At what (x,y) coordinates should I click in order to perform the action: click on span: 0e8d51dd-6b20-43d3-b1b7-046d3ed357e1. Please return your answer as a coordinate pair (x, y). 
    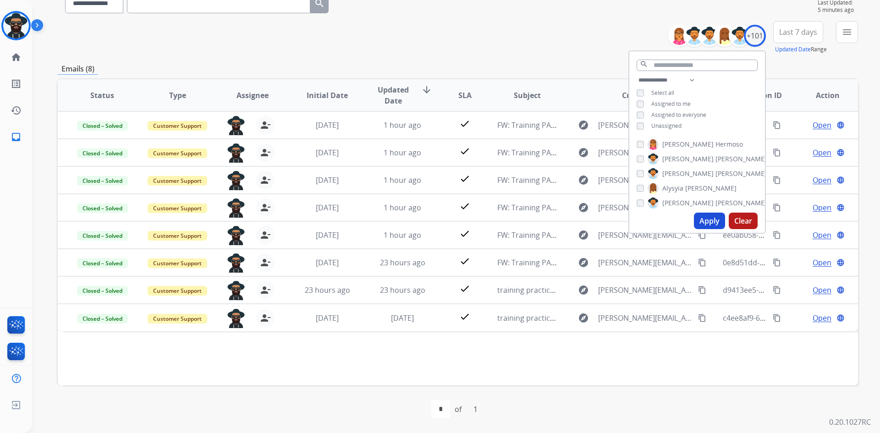
    Looking at the image, I should click on (795, 263).